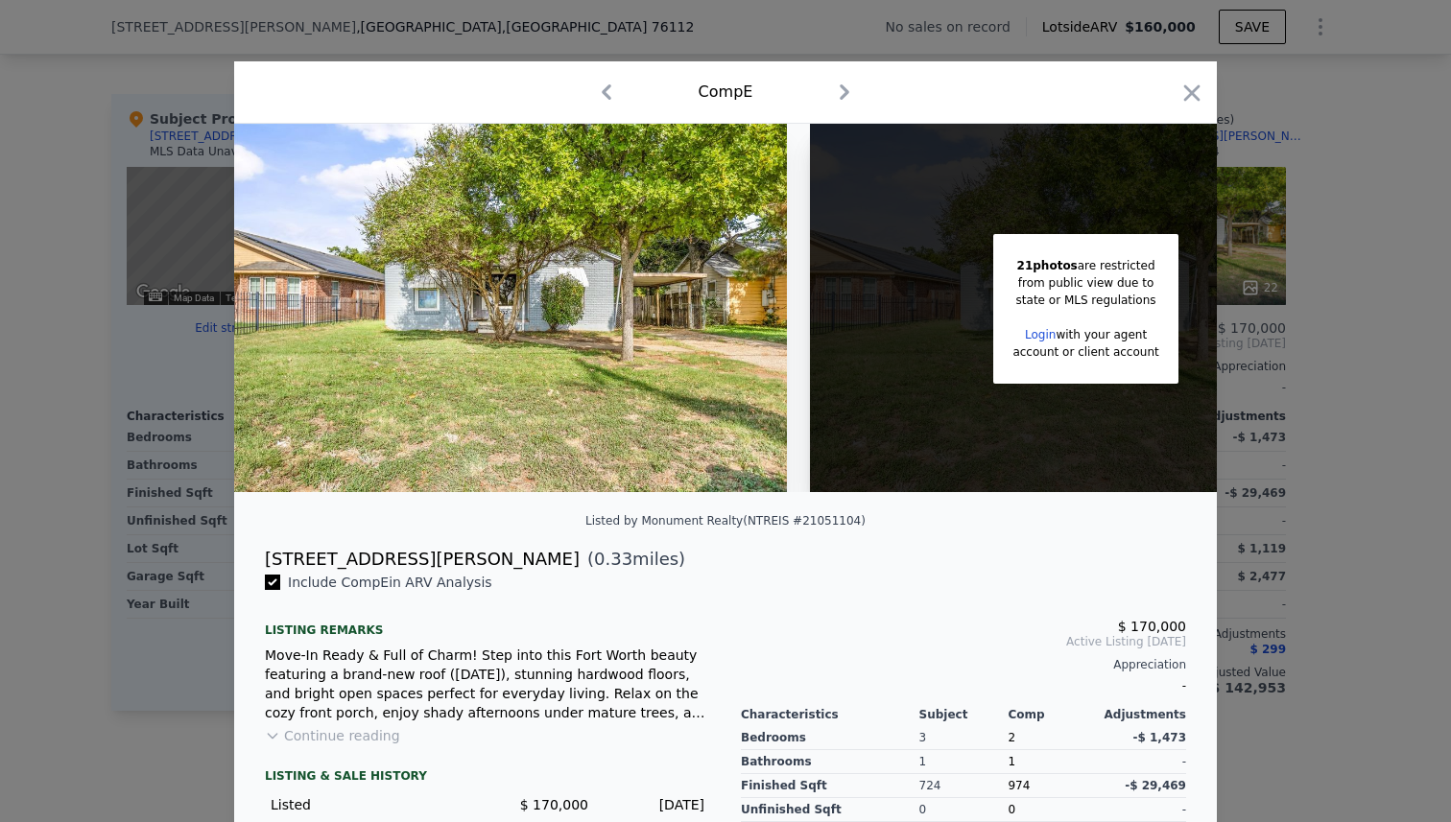  I want to click on span: 2, so click(1011, 738).